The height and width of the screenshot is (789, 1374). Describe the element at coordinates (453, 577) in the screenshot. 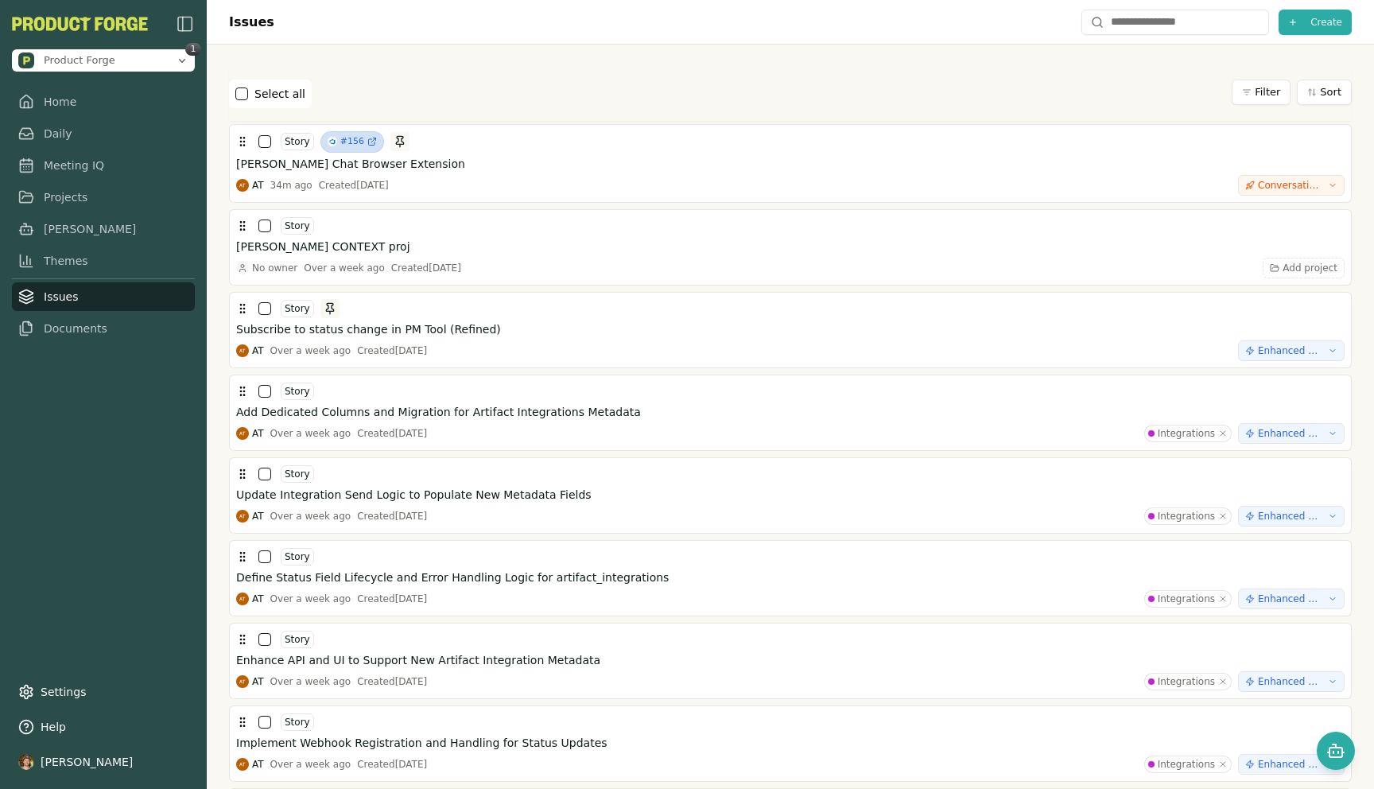

I see `h3: Define Status Field Lifecycle and Error Handling Logic for artifact_integrations` at that location.